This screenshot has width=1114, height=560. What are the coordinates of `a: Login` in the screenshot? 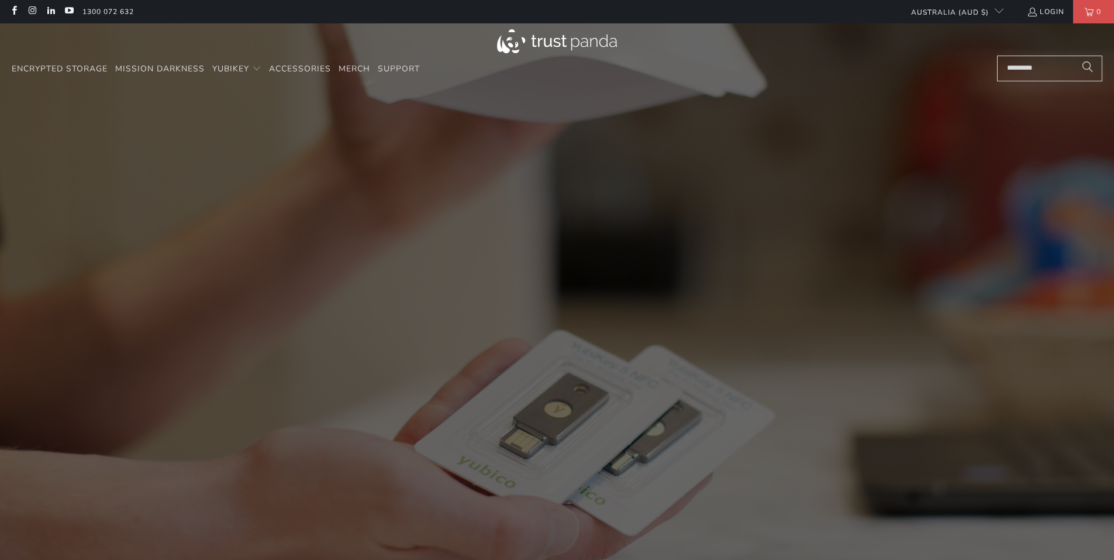 It's located at (1045, 12).